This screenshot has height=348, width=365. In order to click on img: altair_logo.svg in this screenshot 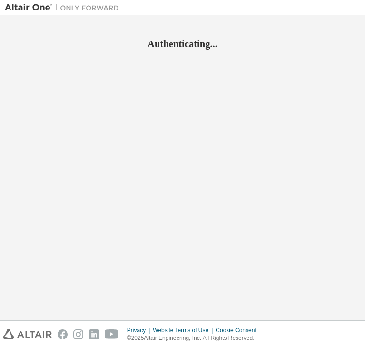, I will do `click(27, 334)`.